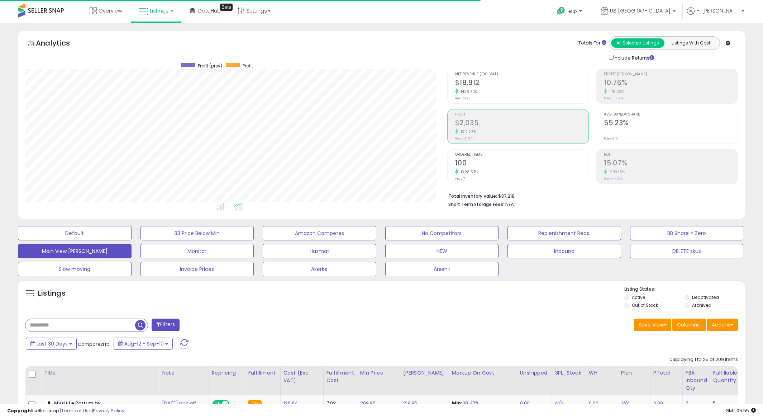 Image resolution: width=763 pixels, height=418 pixels. Describe the element at coordinates (639, 297) in the screenshot. I see `label: Active` at that location.